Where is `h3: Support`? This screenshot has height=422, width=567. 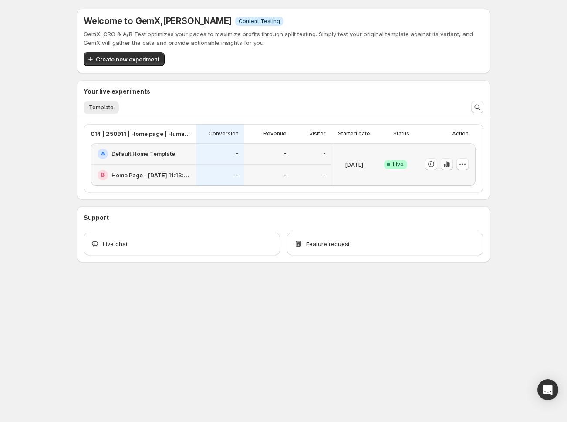
h3: Support is located at coordinates (96, 218).